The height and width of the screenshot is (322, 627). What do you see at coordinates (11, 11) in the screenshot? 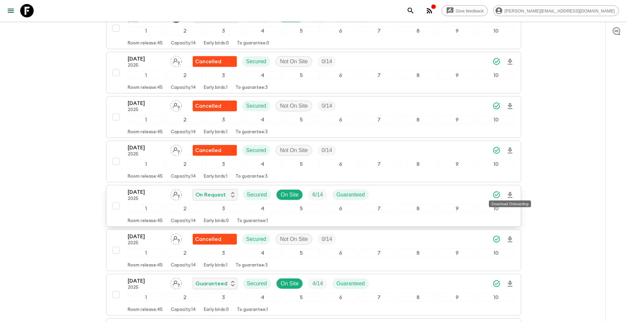
I see `button: menu` at bounding box center [11, 11].